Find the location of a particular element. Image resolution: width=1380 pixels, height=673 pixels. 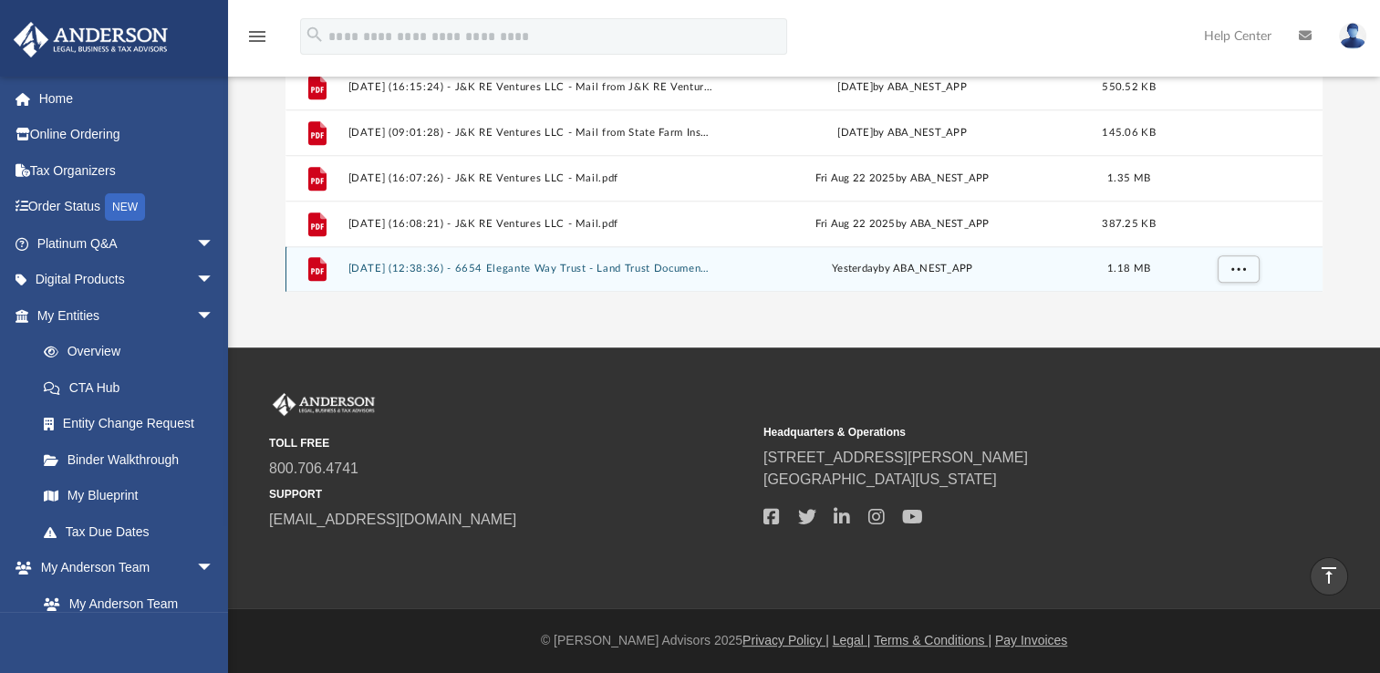

i: menu is located at coordinates (257, 36).